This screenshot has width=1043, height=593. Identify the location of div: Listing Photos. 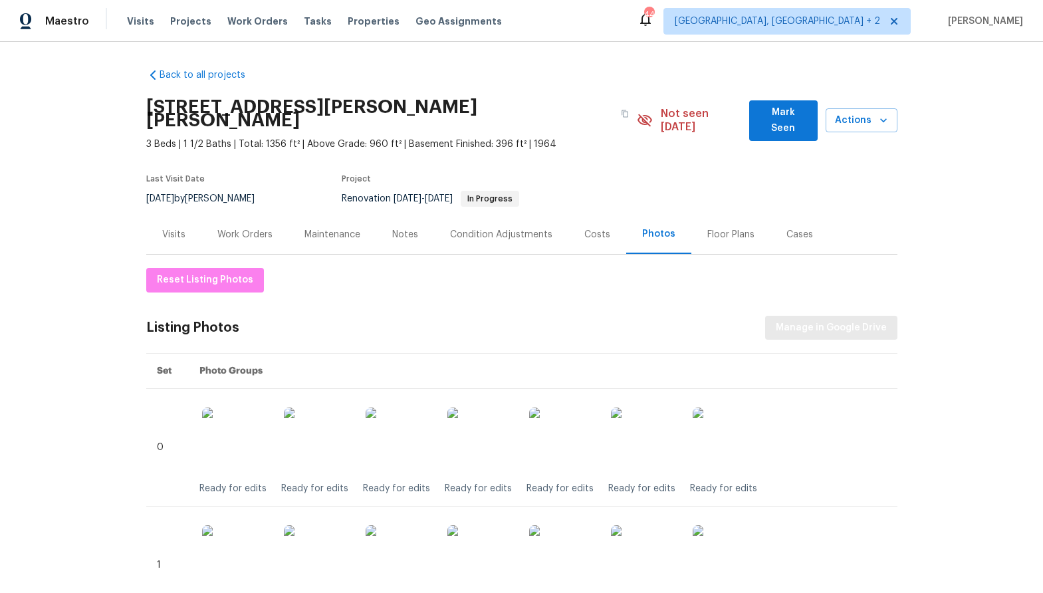
(193, 328).